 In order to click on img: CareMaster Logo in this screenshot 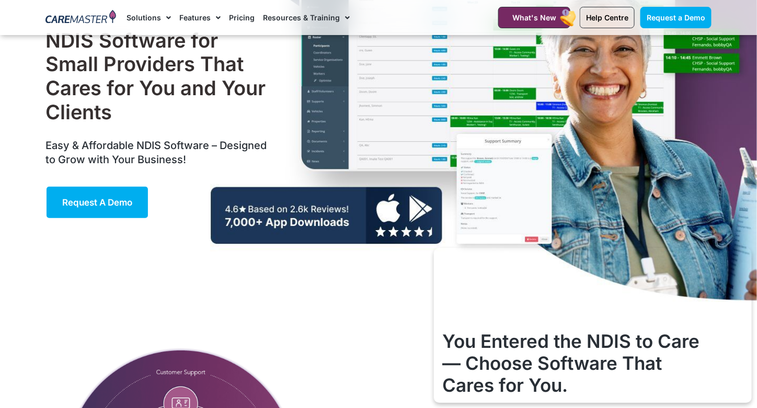, I will do `click(81, 18)`.